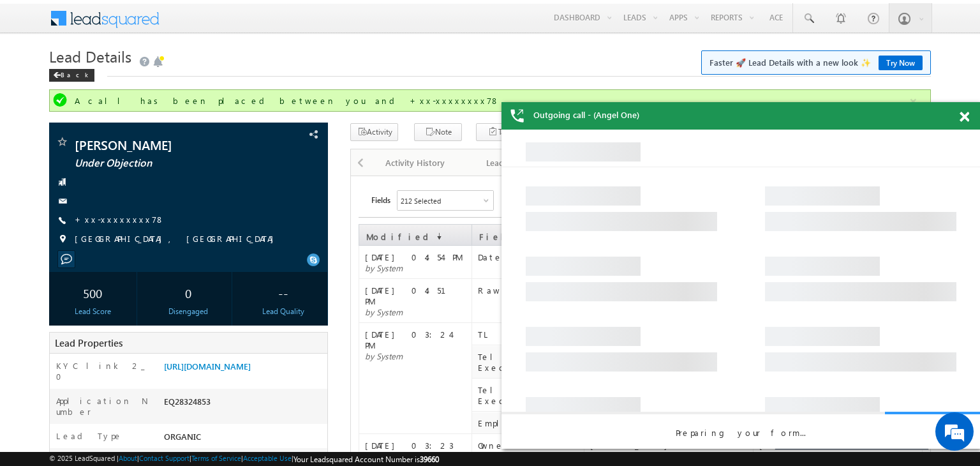 This screenshot has height=466, width=980. Describe the element at coordinates (531, 334) in the screenshot. I see `div: TL Name` at that location.